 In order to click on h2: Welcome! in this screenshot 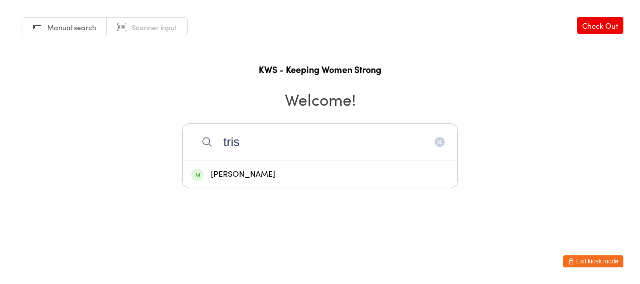, I will do `click(320, 99)`.